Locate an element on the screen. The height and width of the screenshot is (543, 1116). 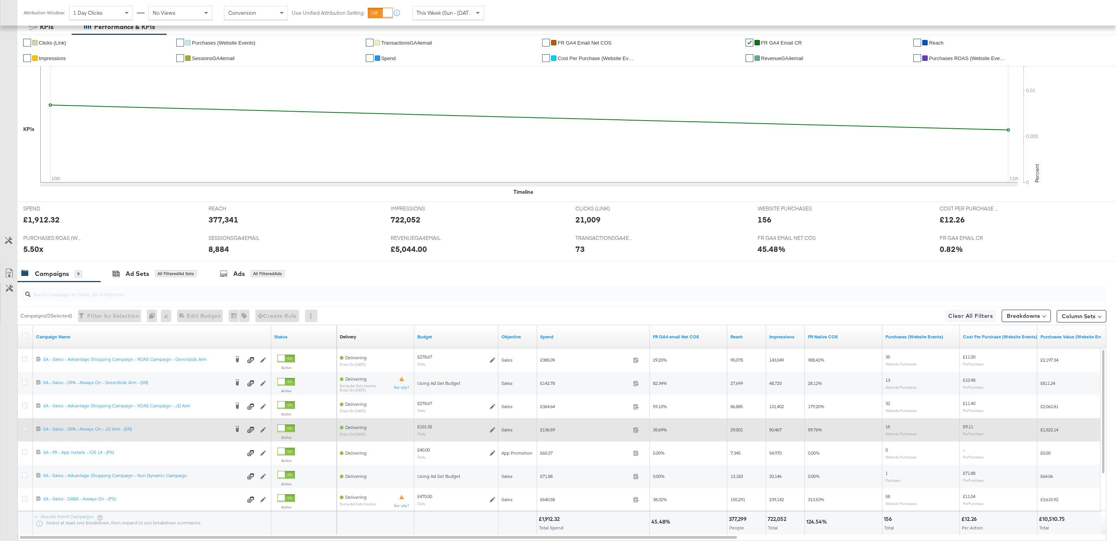
span: No Views is located at coordinates (164, 13).